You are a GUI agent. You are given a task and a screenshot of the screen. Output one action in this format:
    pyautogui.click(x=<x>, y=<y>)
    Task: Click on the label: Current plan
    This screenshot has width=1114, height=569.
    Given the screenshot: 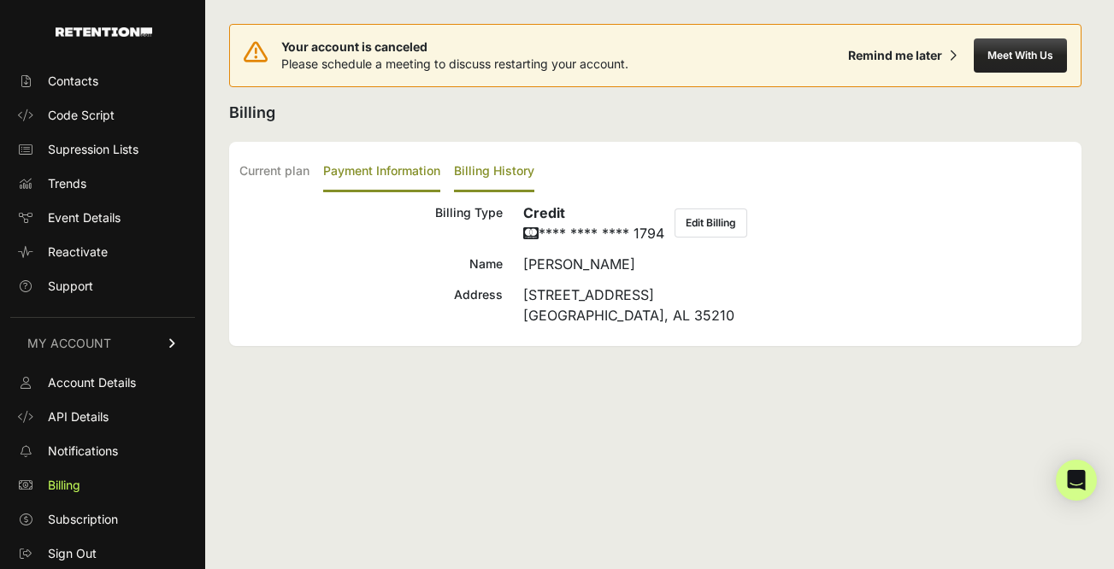 What is the action you would take?
    pyautogui.click(x=274, y=172)
    